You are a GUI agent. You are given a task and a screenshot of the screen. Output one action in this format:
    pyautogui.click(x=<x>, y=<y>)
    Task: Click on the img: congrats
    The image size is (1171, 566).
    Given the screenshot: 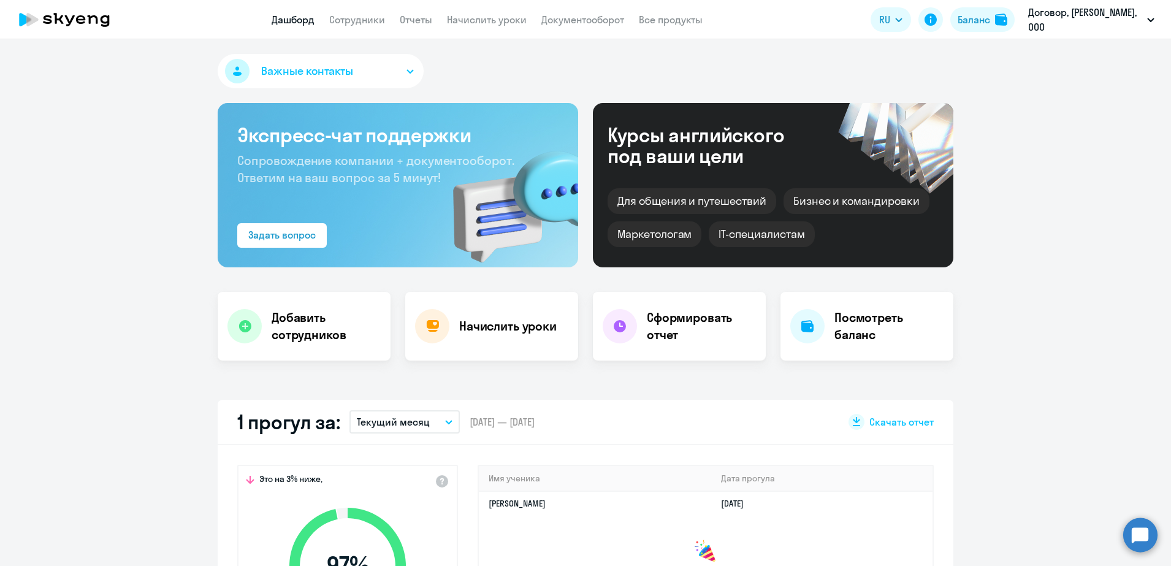 What is the action you would take?
    pyautogui.click(x=705, y=552)
    